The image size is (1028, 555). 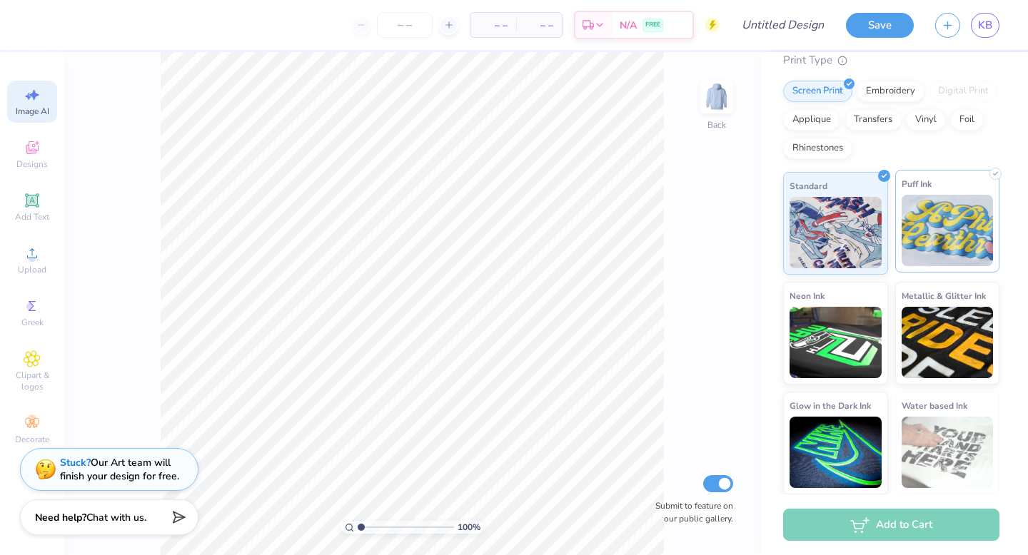 I want to click on span: Standard, so click(x=808, y=186).